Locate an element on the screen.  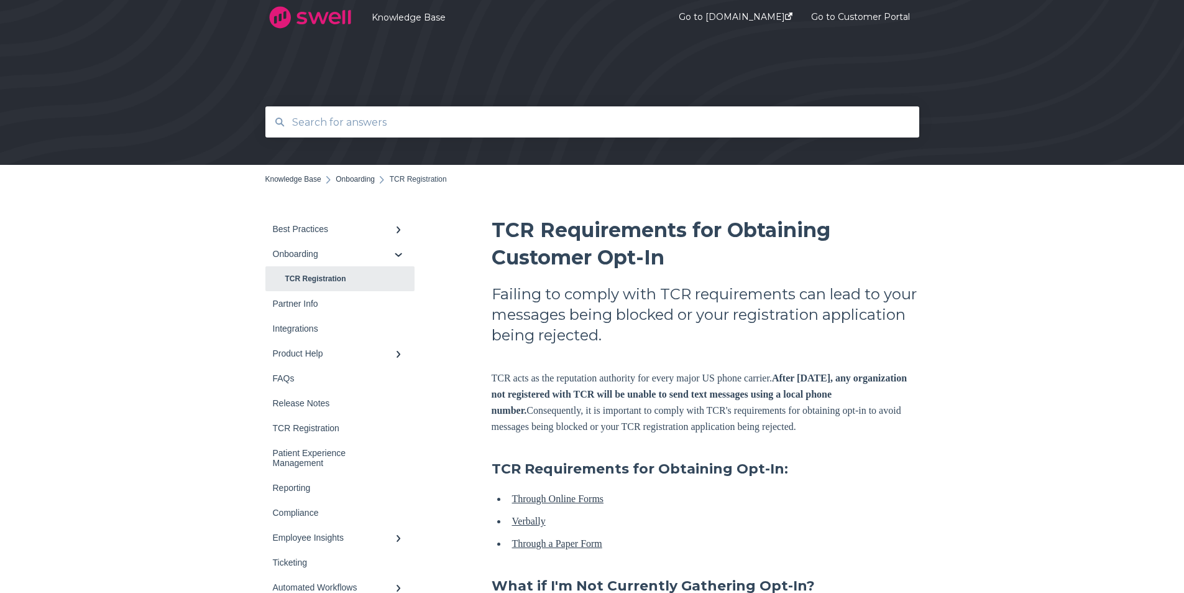
h2: Failing to comply with TCR requirements can lead to your messages being blocked or your registrat... is located at coordinates (706, 314).